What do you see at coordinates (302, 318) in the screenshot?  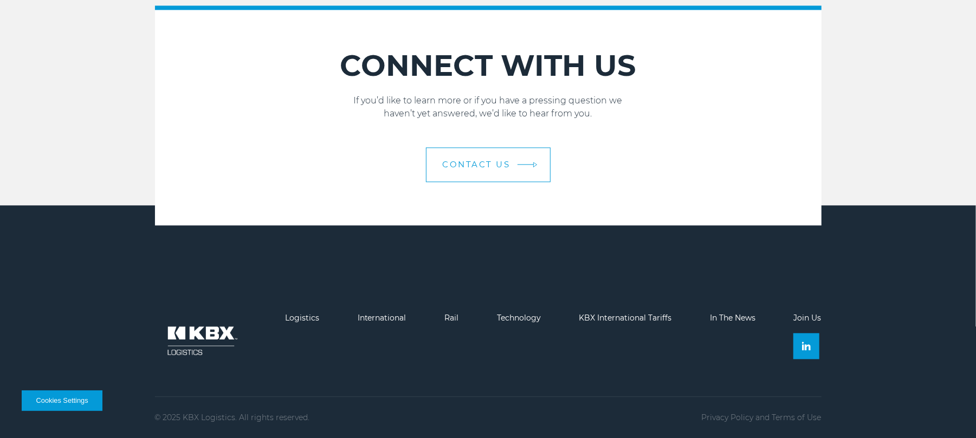 I see `a: Logistics` at bounding box center [302, 318].